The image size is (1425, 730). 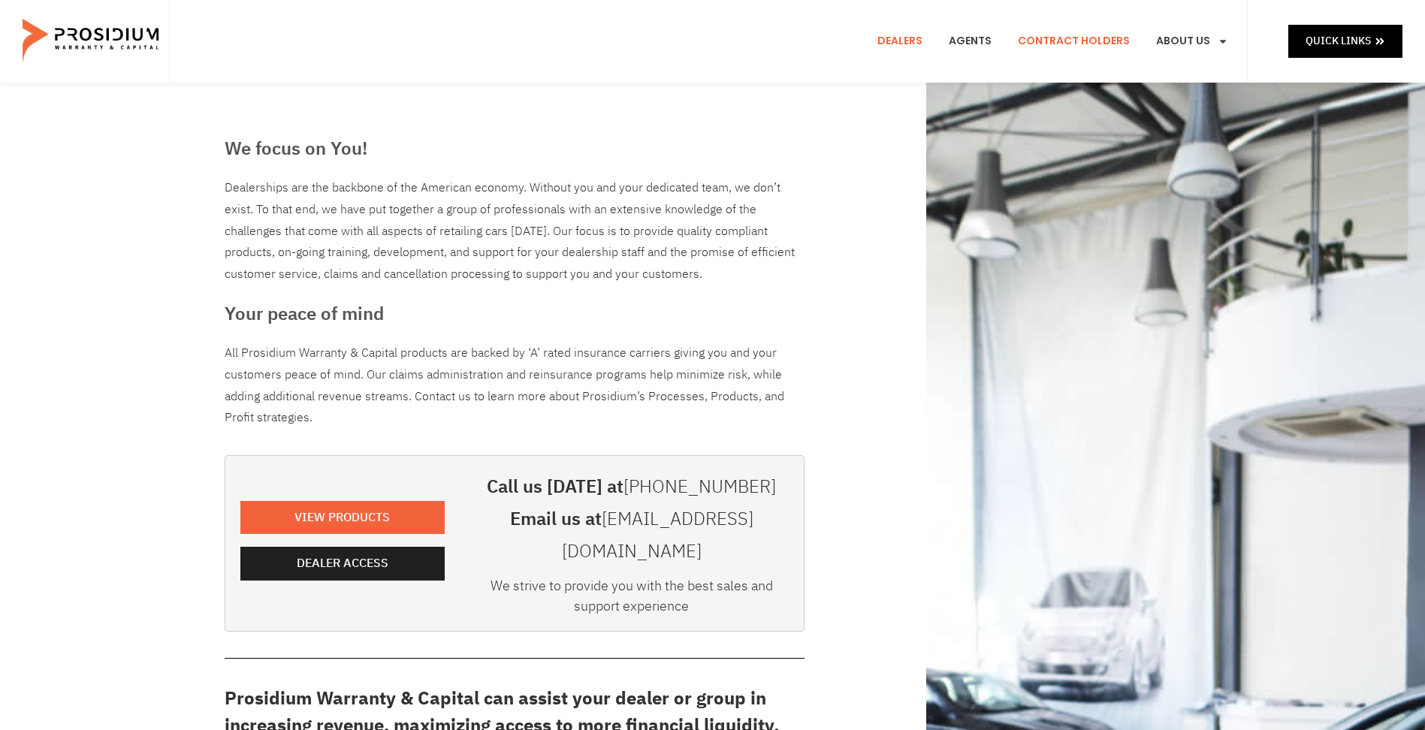 I want to click on span: Dealer Access, so click(x=343, y=563).